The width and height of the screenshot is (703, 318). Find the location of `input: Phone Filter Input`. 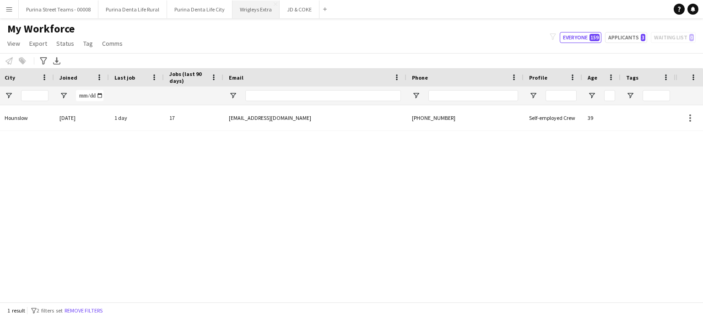

input: Phone Filter Input is located at coordinates (473, 96).